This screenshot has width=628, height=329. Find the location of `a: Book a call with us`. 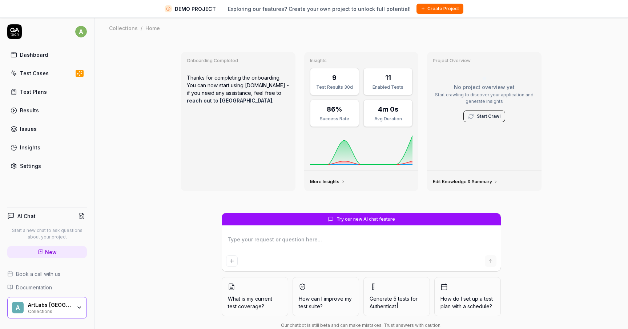

a: Book a call with us is located at coordinates (47, 274).